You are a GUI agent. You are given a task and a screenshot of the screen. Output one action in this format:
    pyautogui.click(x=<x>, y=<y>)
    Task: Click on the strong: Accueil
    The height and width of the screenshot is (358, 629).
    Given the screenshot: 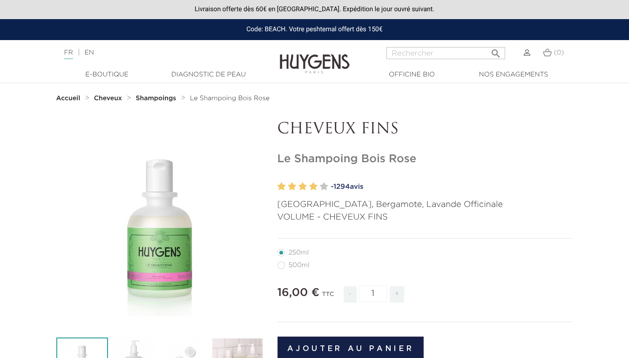 What is the action you would take?
    pyautogui.click(x=68, y=98)
    